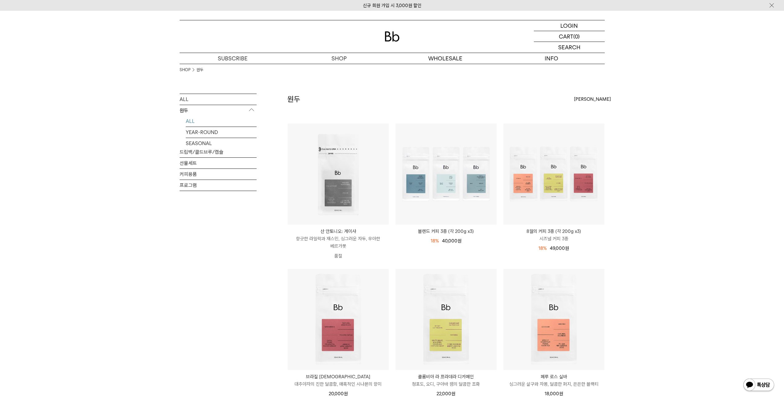 The width and height of the screenshot is (784, 402). What do you see at coordinates (233, 58) in the screenshot?
I see `a: SUBSCRIBE` at bounding box center [233, 58].